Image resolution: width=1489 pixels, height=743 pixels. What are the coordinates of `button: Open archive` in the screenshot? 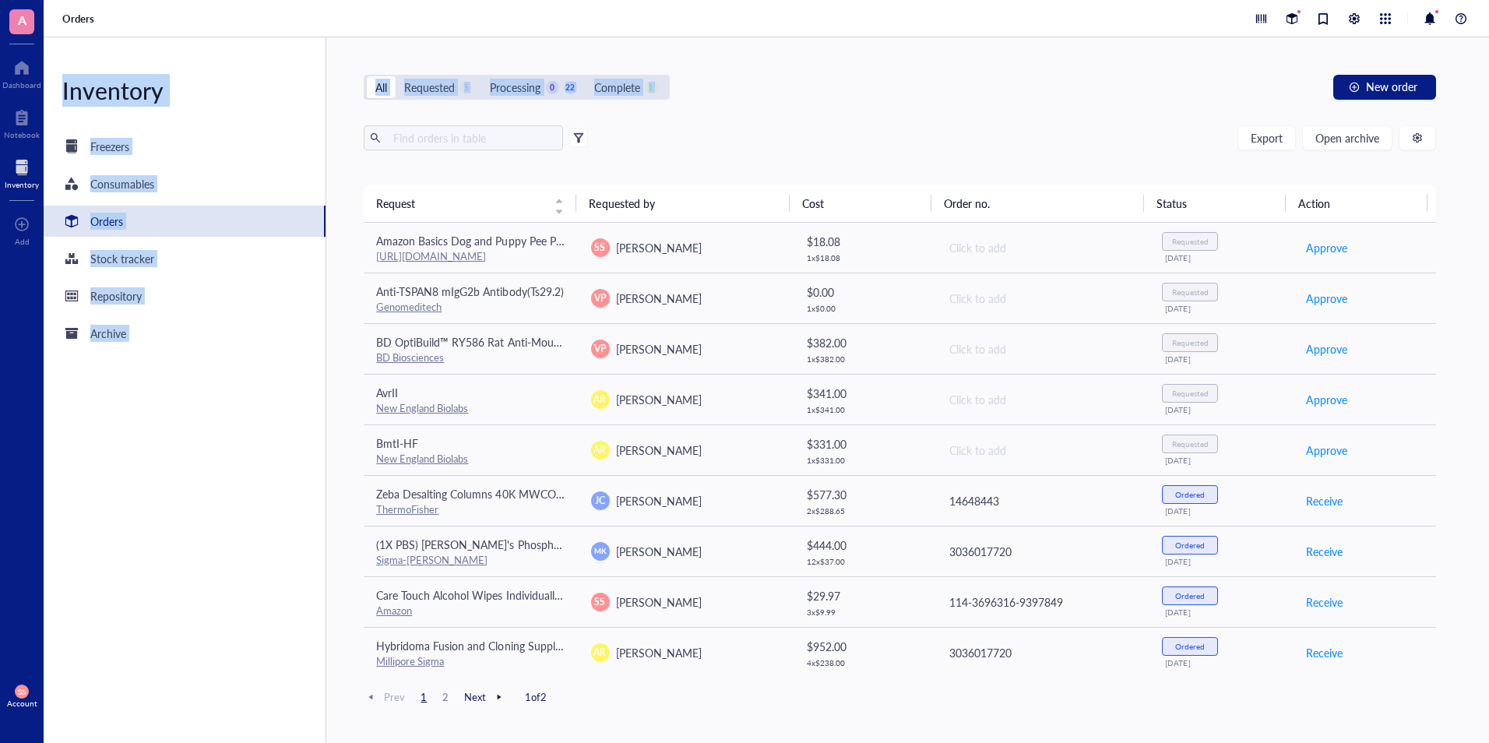 It's located at (1348, 138).